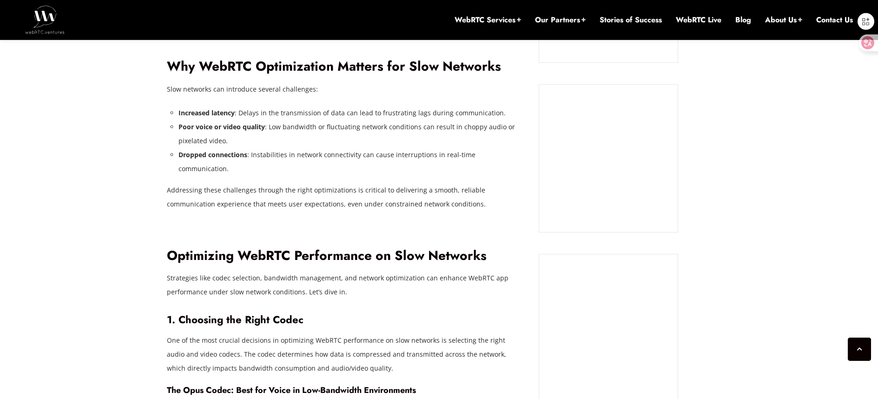 The height and width of the screenshot is (399, 878). I want to click on a: WebRTC Live, so click(699, 20).